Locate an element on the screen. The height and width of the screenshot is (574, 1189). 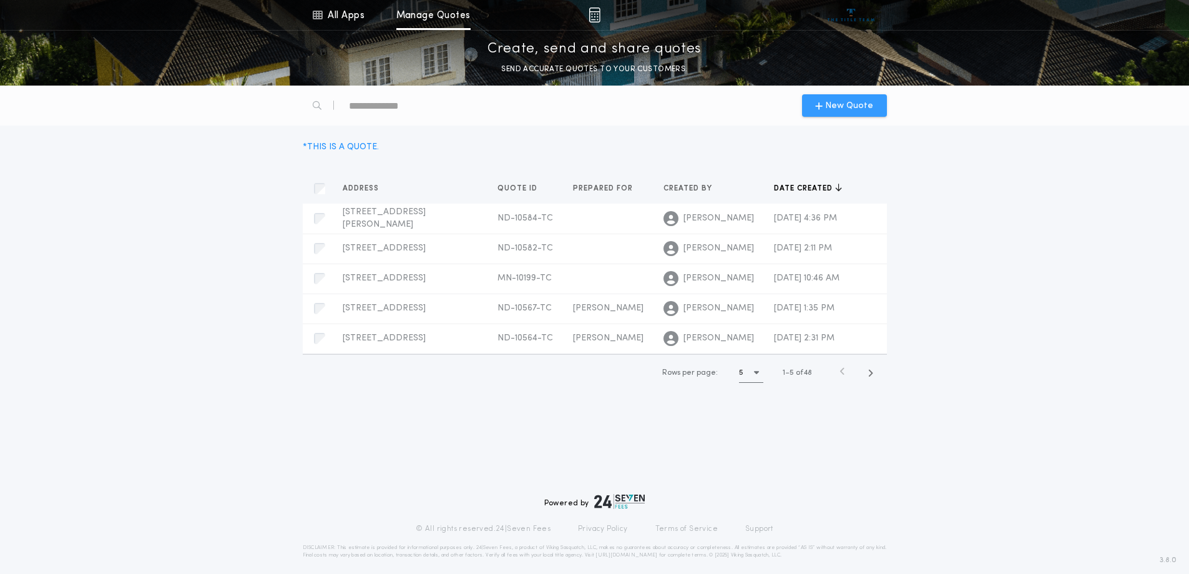
div: * THIS IS A QUOTE. is located at coordinates (341, 147).